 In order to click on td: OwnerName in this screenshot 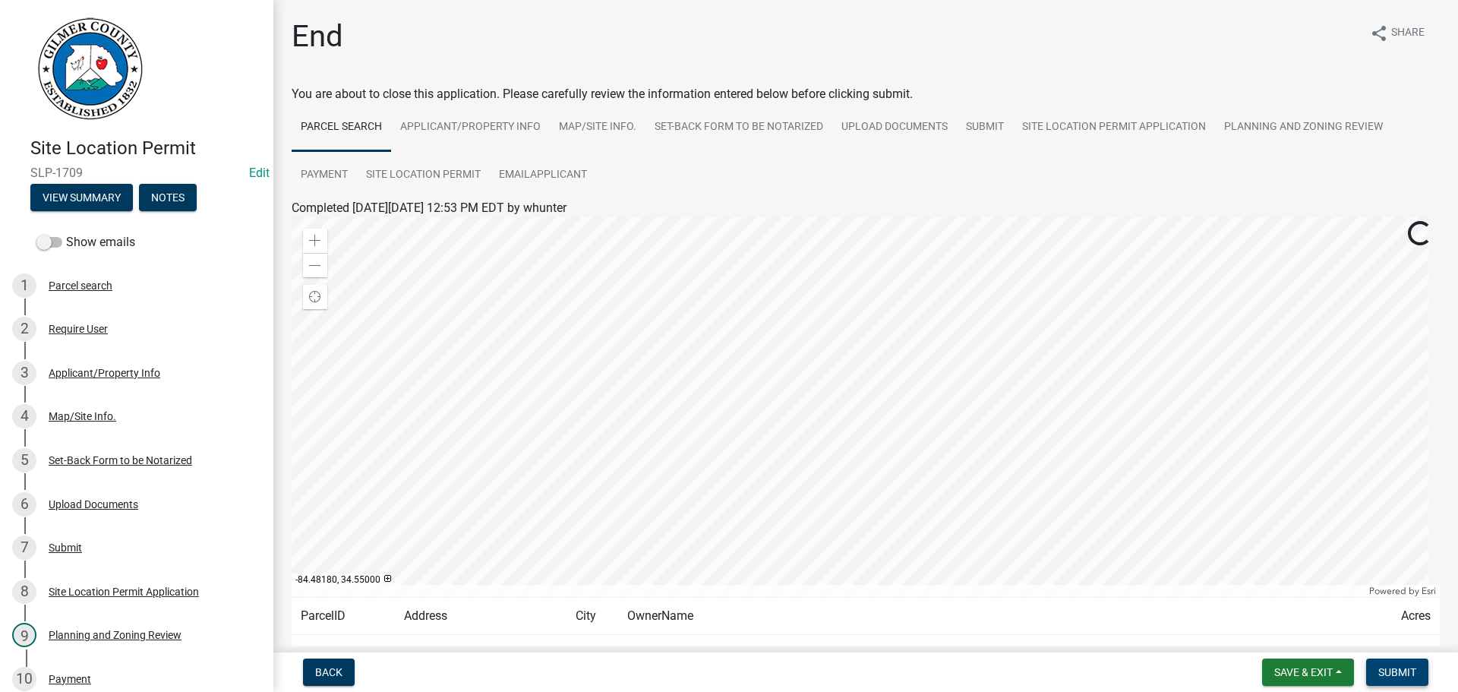, I will do `click(996, 616)`.